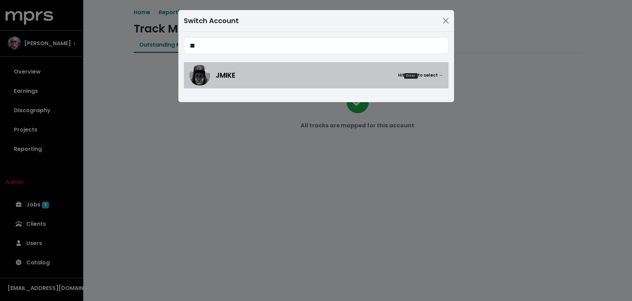 The height and width of the screenshot is (301, 632). What do you see at coordinates (225, 75) in the screenshot?
I see `span: JMIKE` at bounding box center [225, 75].